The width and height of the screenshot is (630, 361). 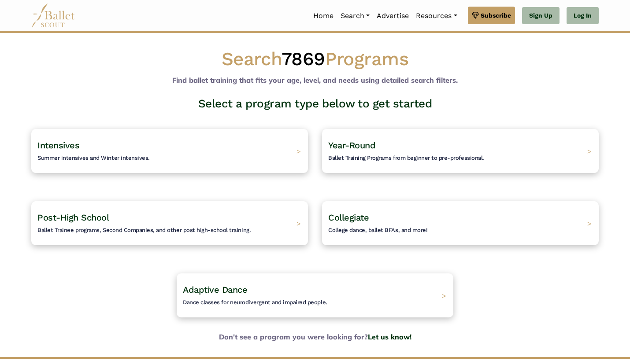 I want to click on a: CollegiateCollege dance, ballet BFAs, and more! >, so click(x=460, y=223).